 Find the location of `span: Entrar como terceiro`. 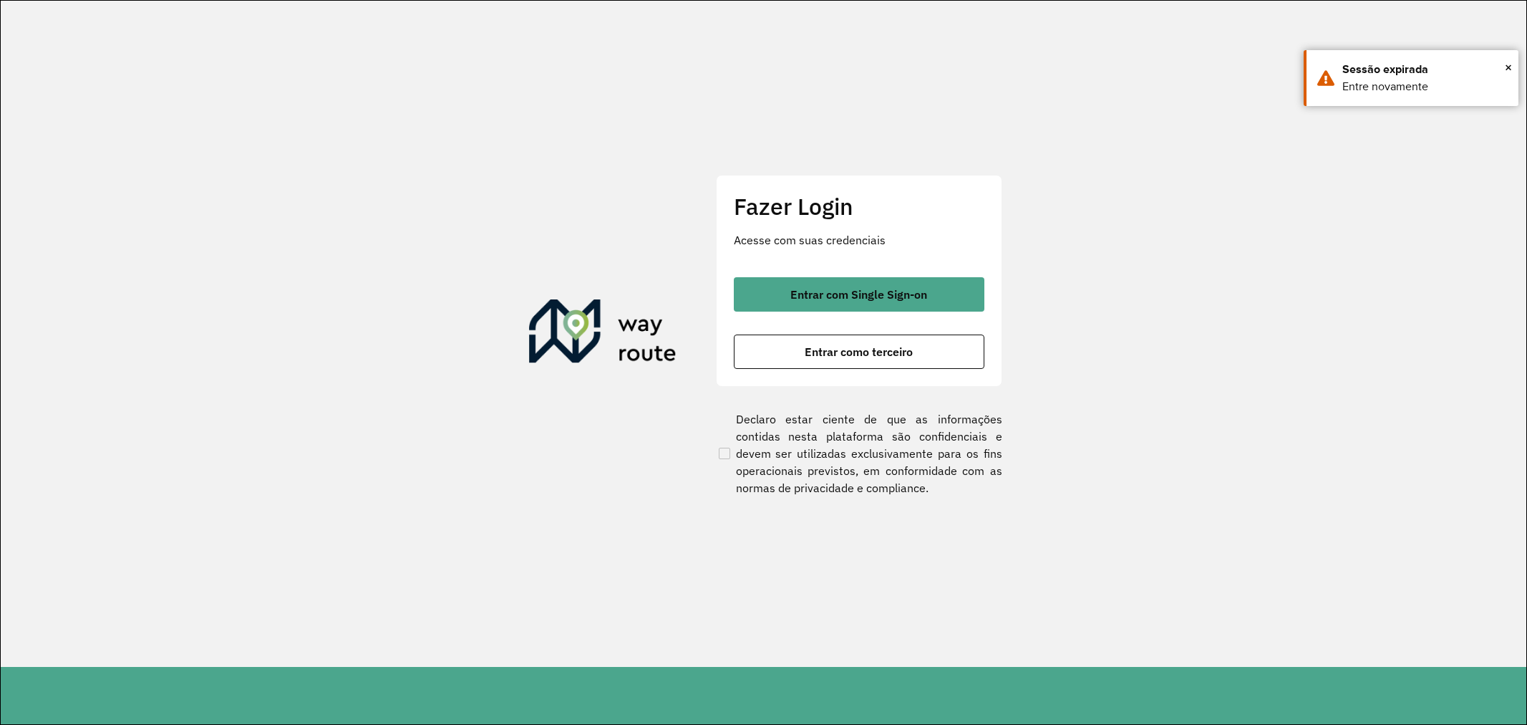

span: Entrar como terceiro is located at coordinates (858, 352).